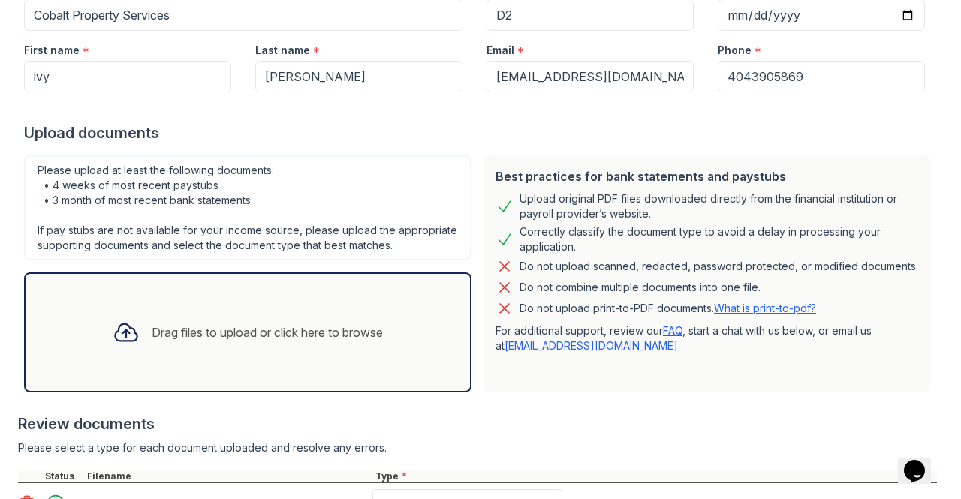 This screenshot has height=499, width=961. I want to click on div: Type, so click(655, 477).